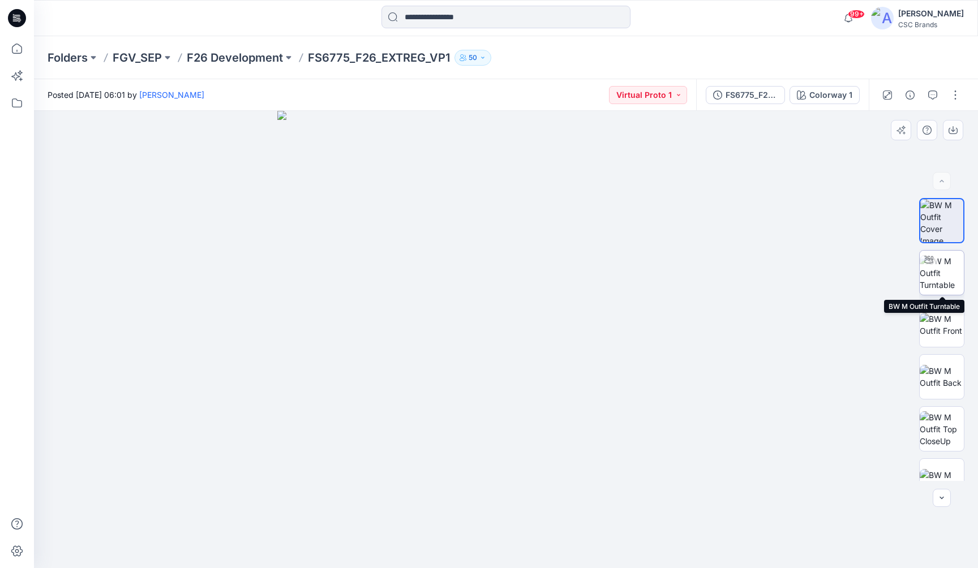 This screenshot has width=978, height=568. Describe the element at coordinates (235, 58) in the screenshot. I see `a: F26 Development` at that location.